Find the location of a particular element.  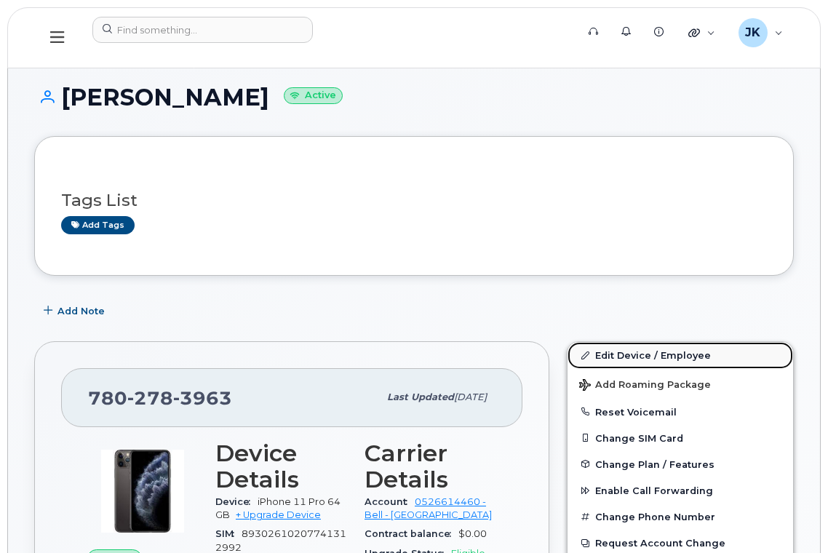

span: Add Note is located at coordinates (81, 311).